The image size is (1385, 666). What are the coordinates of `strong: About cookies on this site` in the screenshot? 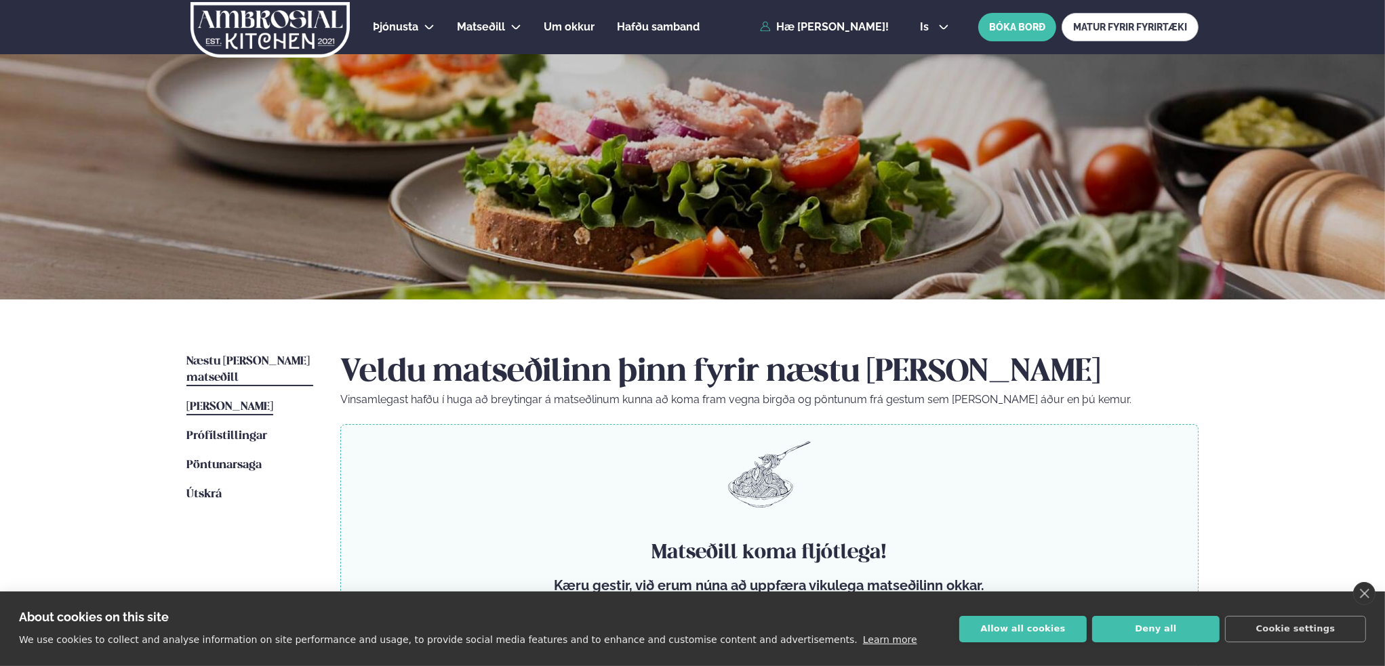 It's located at (94, 617).